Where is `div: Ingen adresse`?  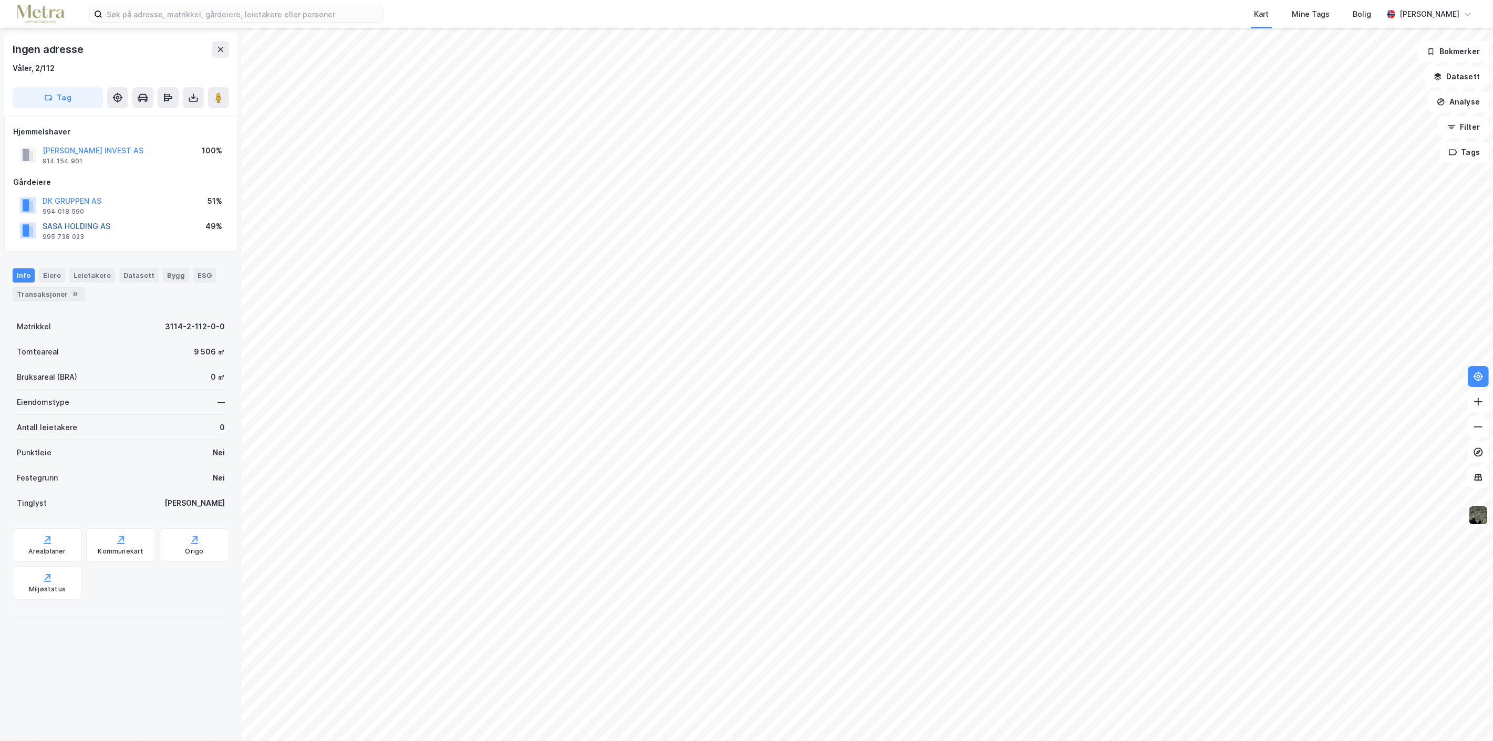
div: Ingen adresse is located at coordinates (49, 49).